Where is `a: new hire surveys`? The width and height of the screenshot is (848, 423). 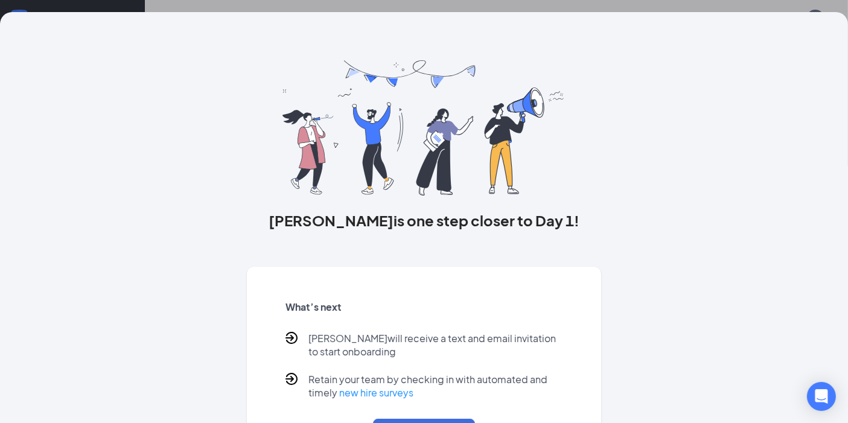 a: new hire surveys is located at coordinates (376, 393).